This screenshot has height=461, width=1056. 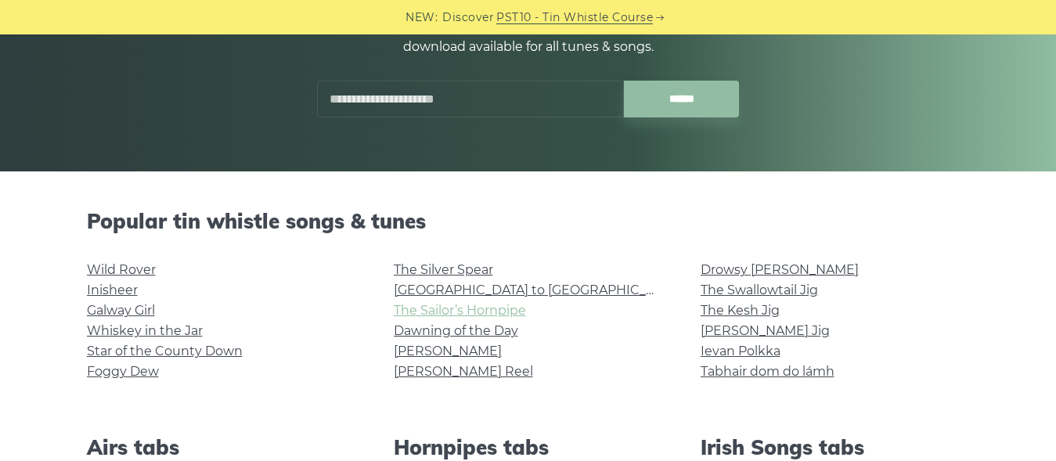 I want to click on a: Whiskey in the Jar, so click(x=145, y=330).